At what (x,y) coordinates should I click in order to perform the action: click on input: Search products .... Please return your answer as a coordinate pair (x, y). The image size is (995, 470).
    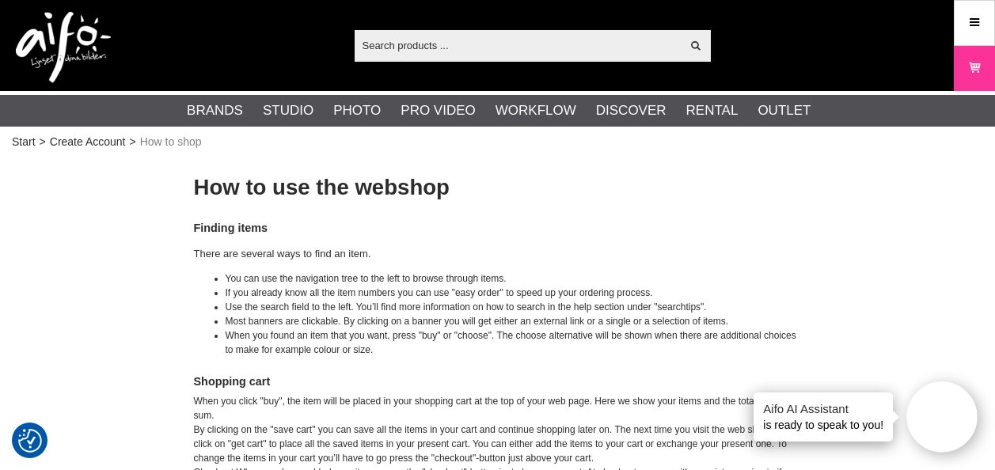
    Looking at the image, I should click on (517, 45).